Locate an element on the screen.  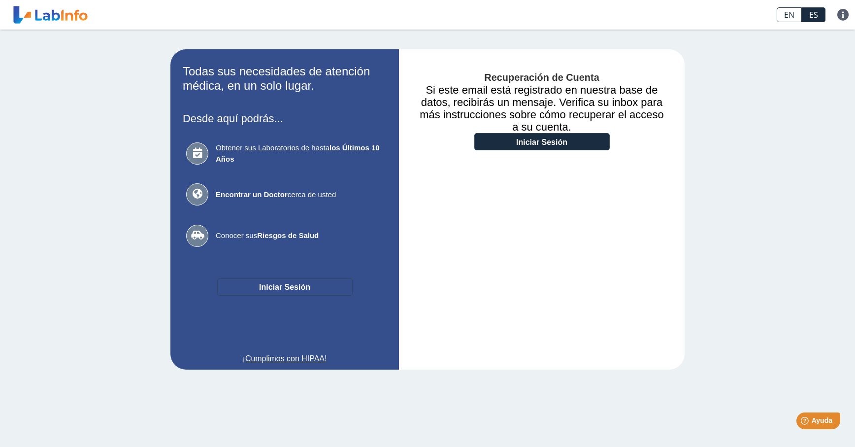
h4: Recuperación de Cuenta is located at coordinates (542, 78).